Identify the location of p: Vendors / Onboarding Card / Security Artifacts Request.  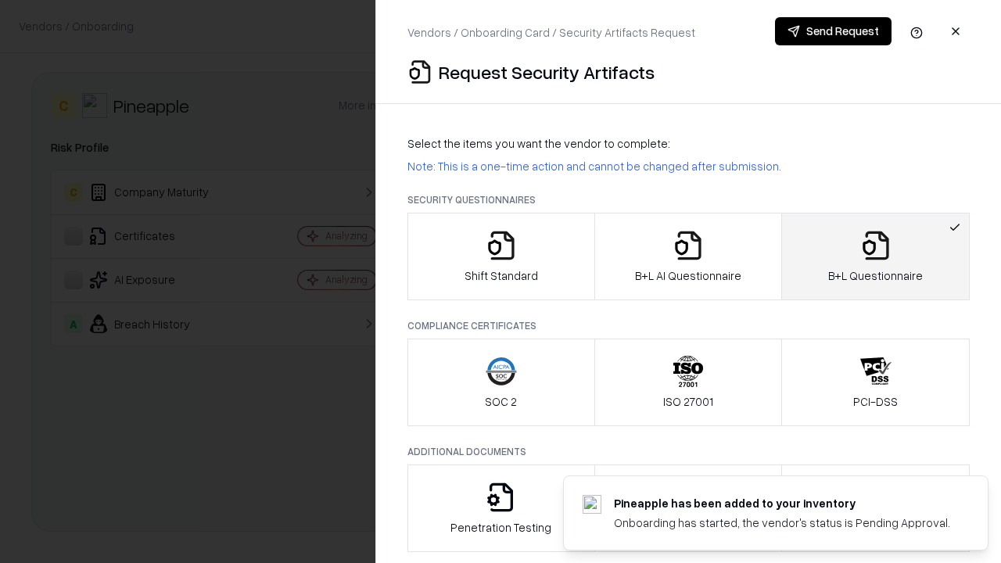
(551, 32).